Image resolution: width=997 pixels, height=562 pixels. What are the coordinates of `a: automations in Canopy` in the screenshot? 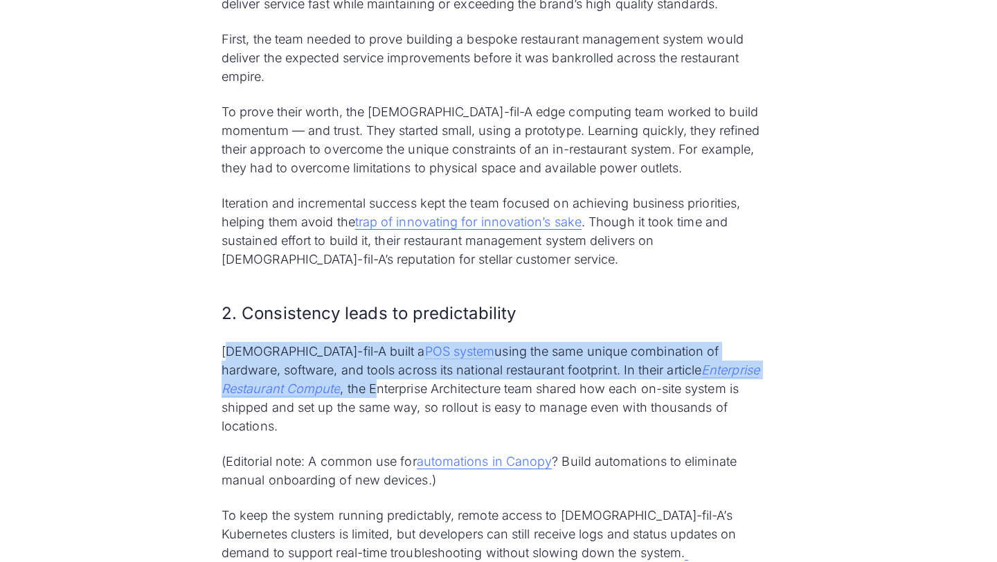 It's located at (485, 462).